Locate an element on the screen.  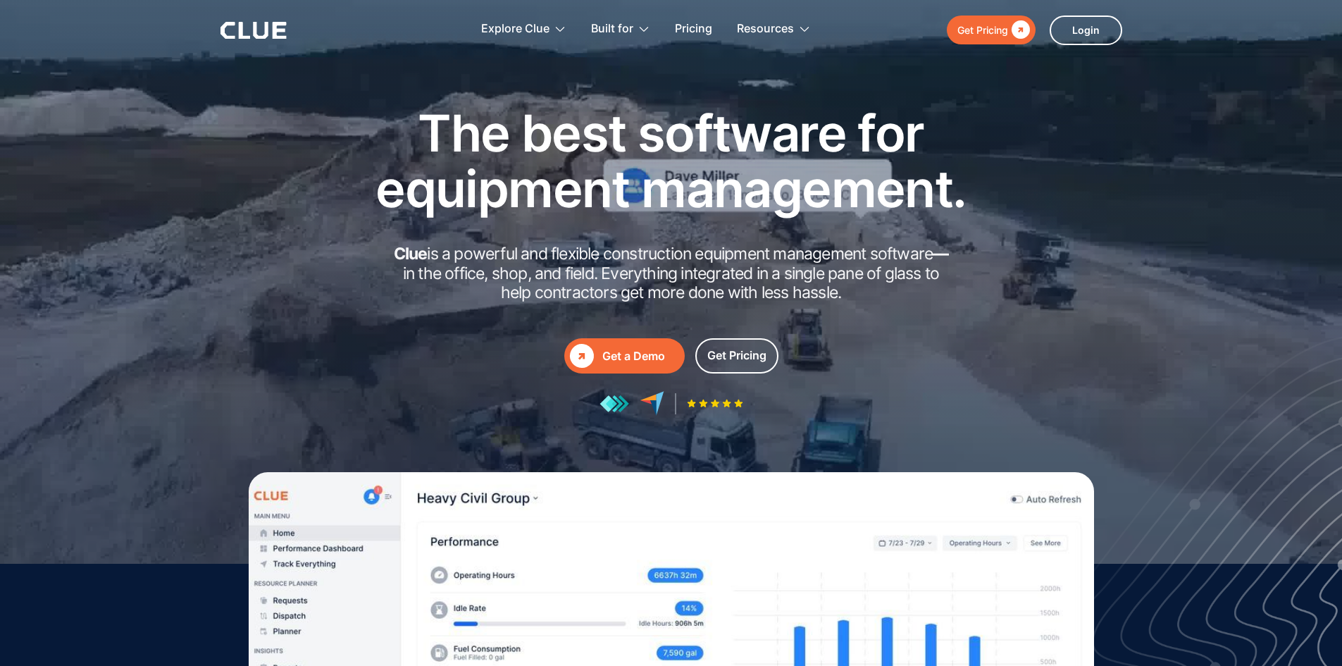
img: reviews at capterra is located at coordinates (652, 403).